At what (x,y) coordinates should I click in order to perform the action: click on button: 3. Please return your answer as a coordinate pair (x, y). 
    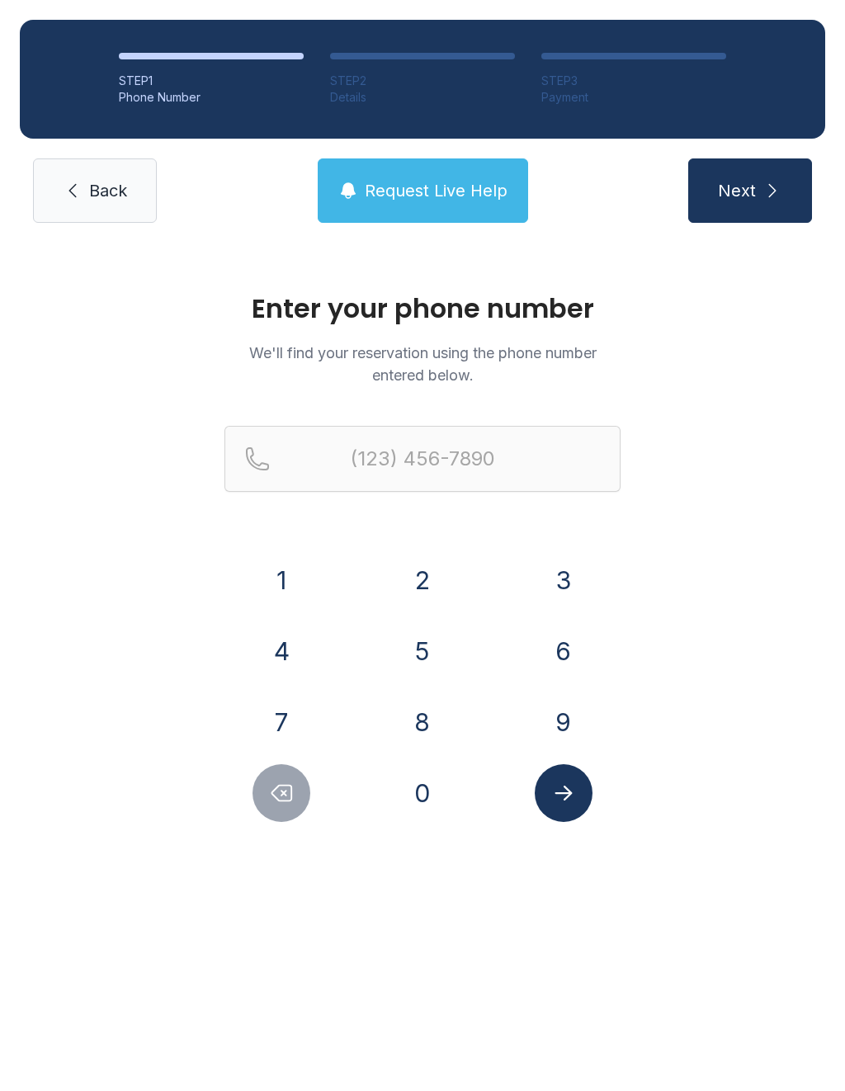
    Looking at the image, I should click on (564, 580).